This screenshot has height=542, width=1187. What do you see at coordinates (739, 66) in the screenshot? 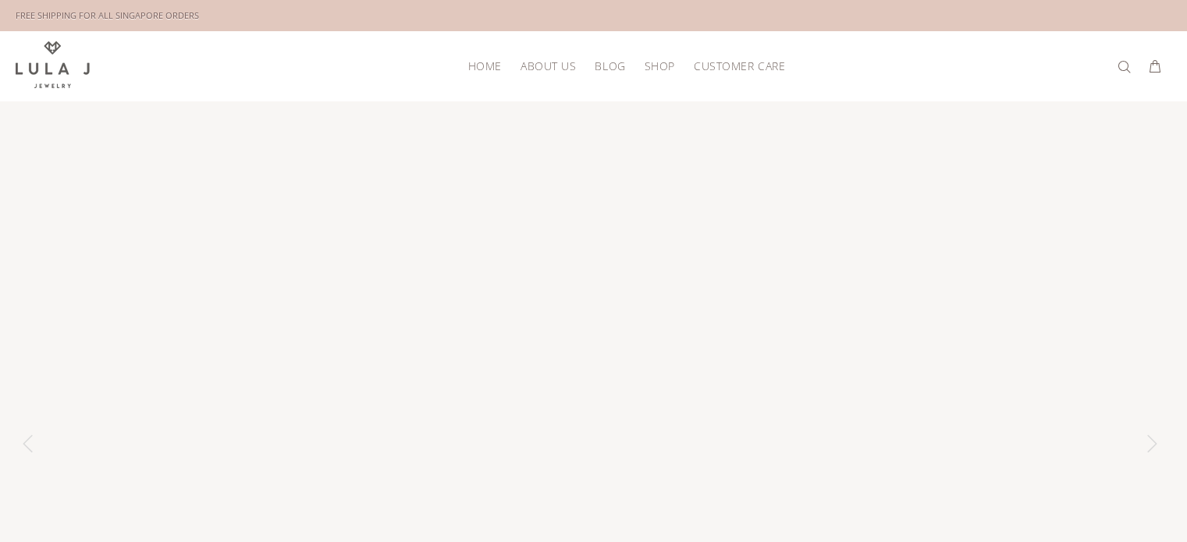
I see `span: CUSTOMER CARE` at bounding box center [739, 66].